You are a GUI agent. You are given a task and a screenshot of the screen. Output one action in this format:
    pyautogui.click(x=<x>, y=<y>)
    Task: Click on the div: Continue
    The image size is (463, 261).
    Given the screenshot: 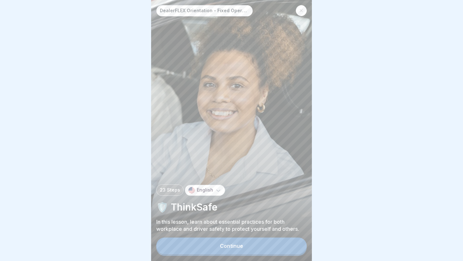 What is the action you would take?
    pyautogui.click(x=232, y=246)
    